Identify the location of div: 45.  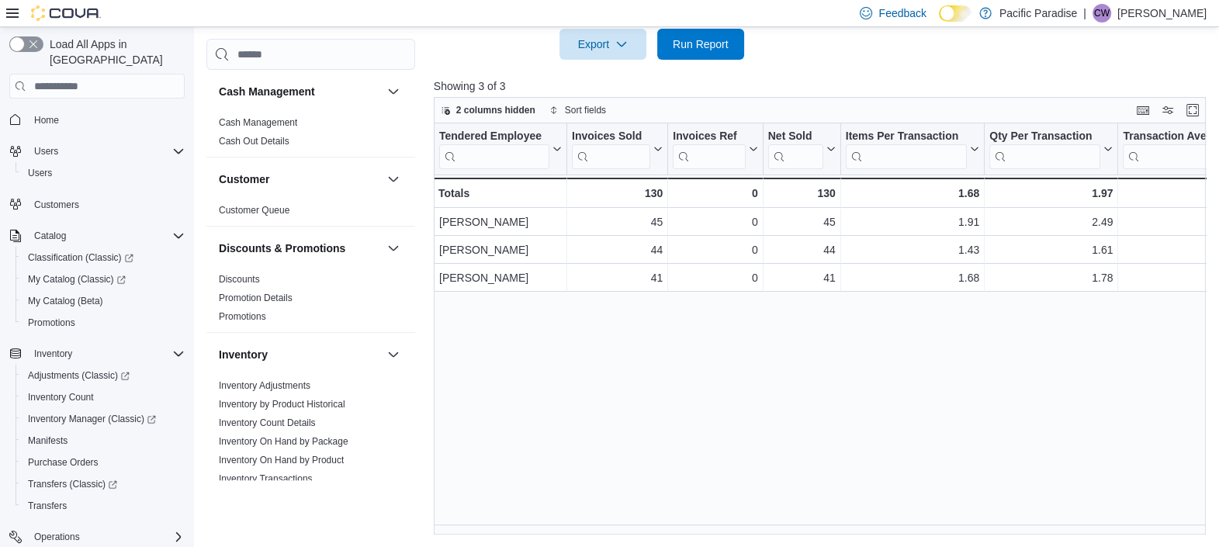
(617, 222).